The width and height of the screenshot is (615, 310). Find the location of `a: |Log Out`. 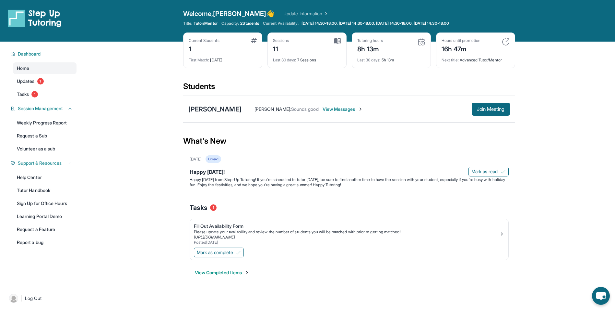

a: |Log Out is located at coordinates (42, 298).